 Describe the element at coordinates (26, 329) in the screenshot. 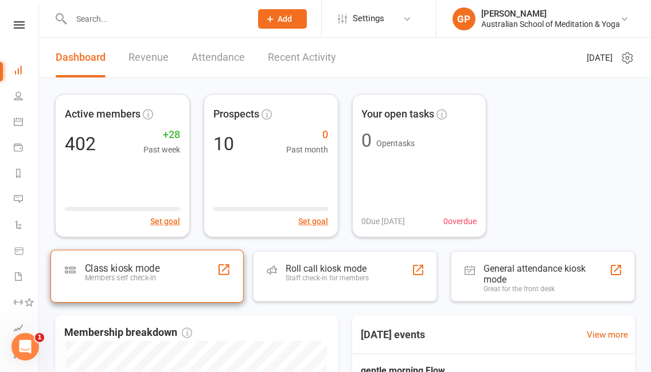

I see `a: Assessments` at that location.